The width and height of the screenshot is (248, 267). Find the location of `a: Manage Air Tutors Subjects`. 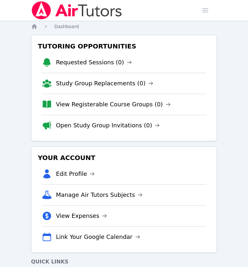

a: Manage Air Tutors Subjects is located at coordinates (99, 195).